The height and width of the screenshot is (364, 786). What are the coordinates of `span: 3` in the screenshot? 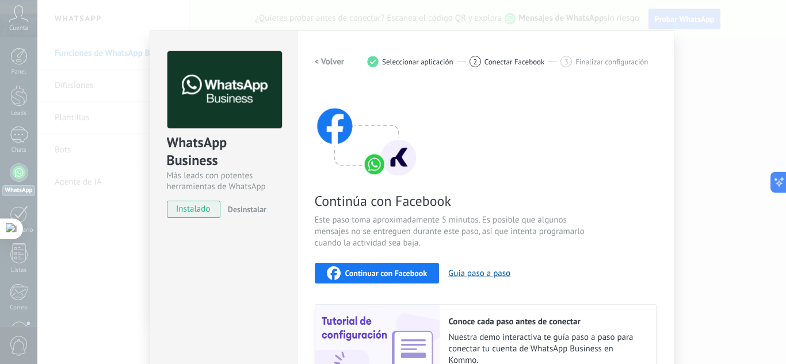 It's located at (566, 62).